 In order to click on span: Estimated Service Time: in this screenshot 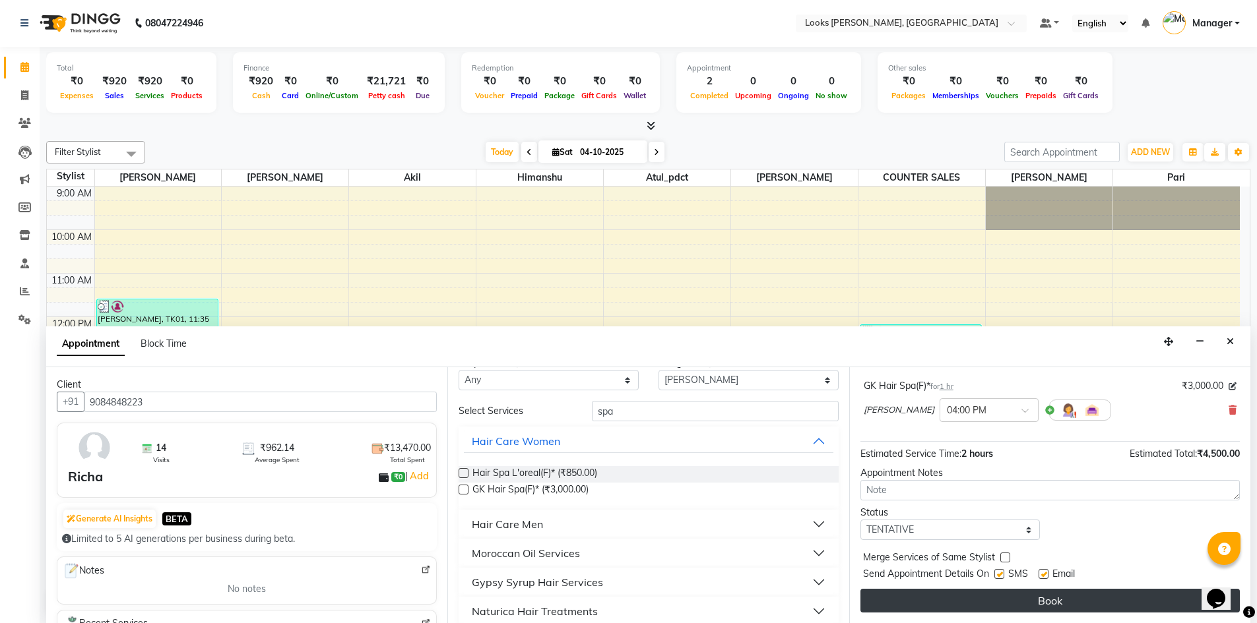, I will do `click(910, 454)`.